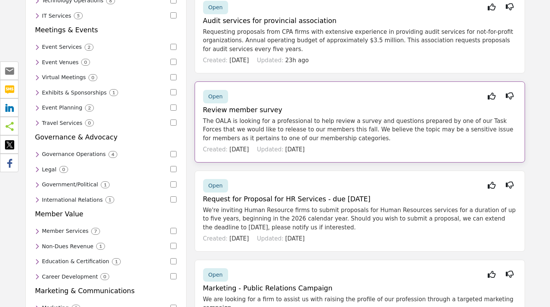 Image resolution: width=550 pixels, height=307 pixels. I want to click on h5: Member Value, so click(59, 214).